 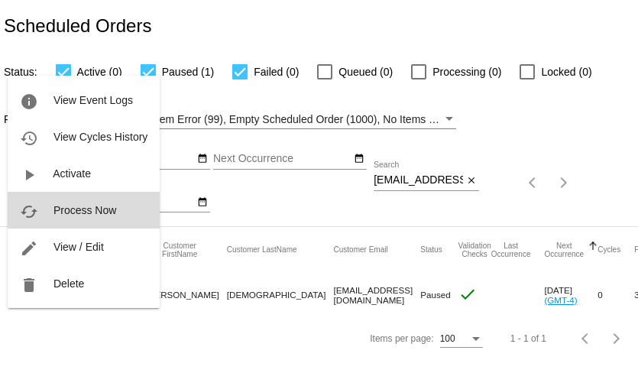 What do you see at coordinates (85, 210) in the screenshot?
I see `span: Process Now` at bounding box center [85, 210].